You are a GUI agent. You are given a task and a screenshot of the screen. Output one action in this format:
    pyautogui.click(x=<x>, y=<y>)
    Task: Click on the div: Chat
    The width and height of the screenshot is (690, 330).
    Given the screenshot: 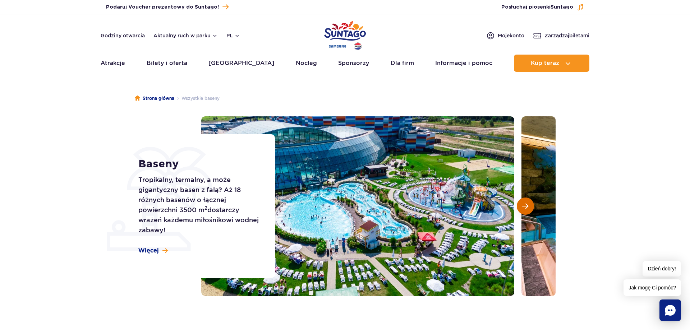 What is the action you would take?
    pyautogui.click(x=670, y=310)
    